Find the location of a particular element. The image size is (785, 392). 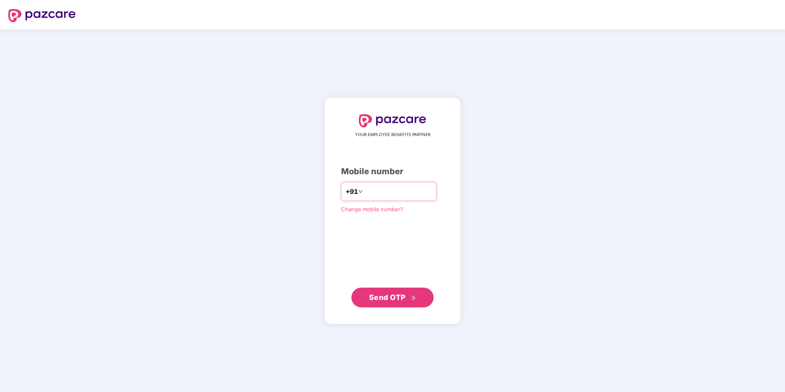

span: double-right is located at coordinates (413, 298).